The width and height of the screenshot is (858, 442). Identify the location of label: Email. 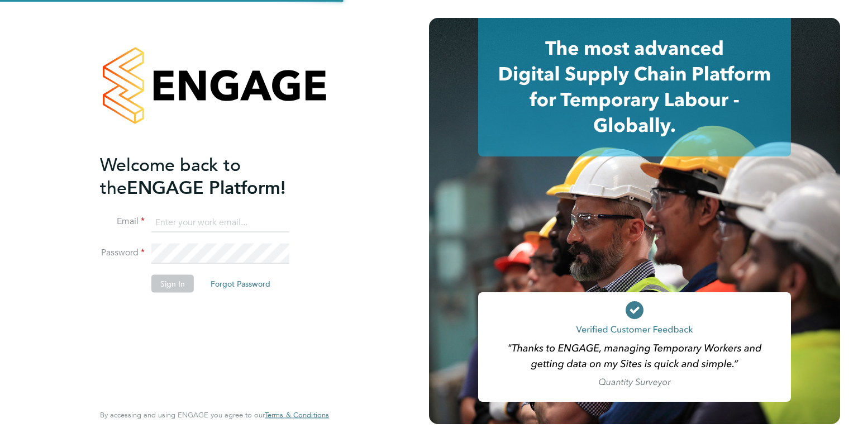
(122, 221).